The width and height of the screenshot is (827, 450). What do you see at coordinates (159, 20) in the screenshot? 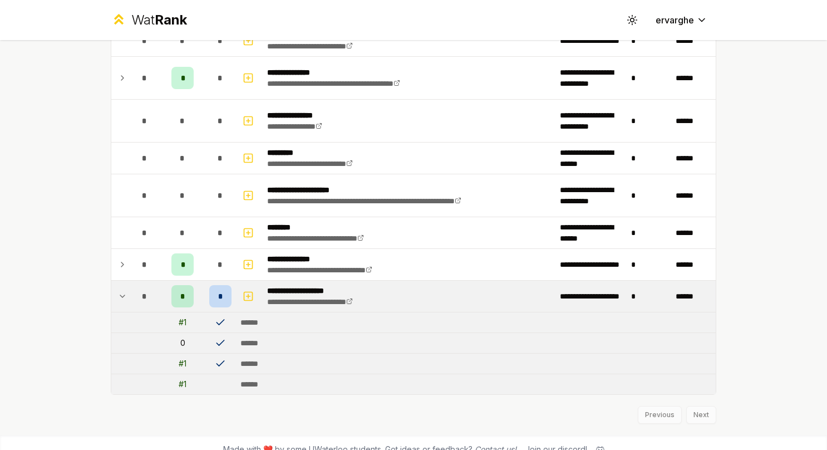
I see `div: Wat` at bounding box center [159, 20].